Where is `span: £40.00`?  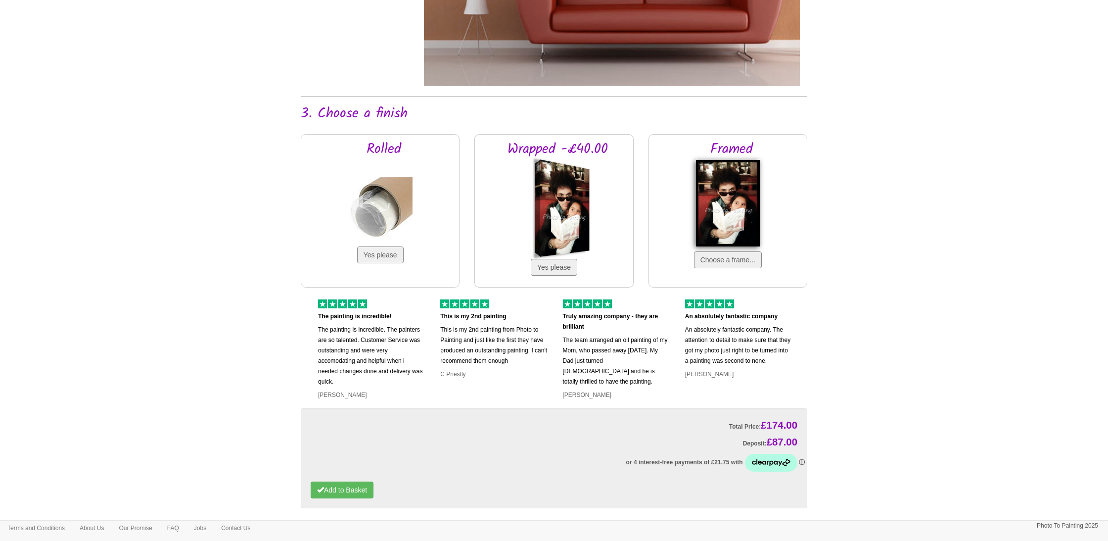 span: £40.00 is located at coordinates (588, 149).